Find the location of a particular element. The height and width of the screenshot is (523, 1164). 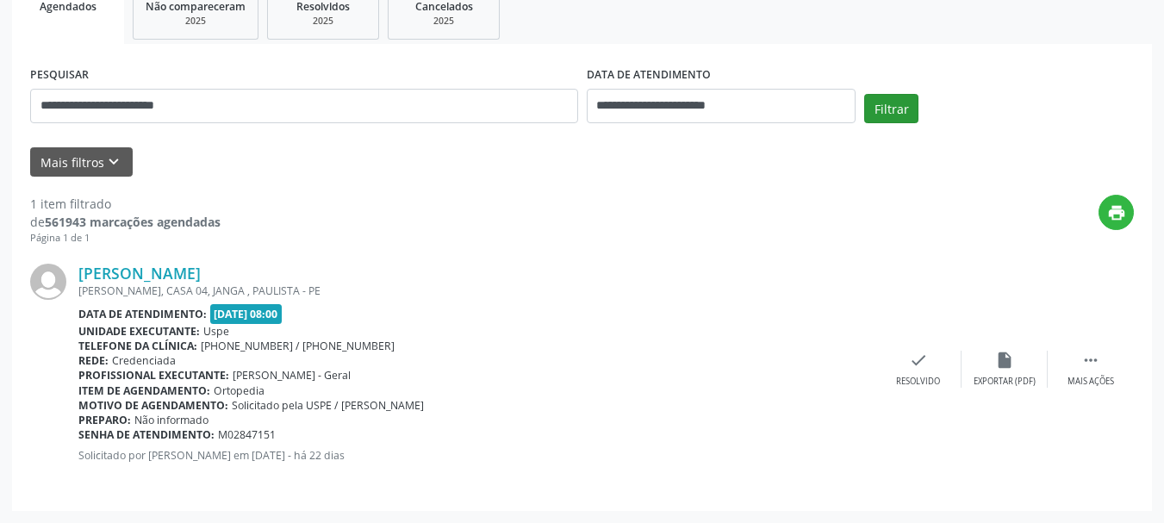

div: de is located at coordinates (125, 221).